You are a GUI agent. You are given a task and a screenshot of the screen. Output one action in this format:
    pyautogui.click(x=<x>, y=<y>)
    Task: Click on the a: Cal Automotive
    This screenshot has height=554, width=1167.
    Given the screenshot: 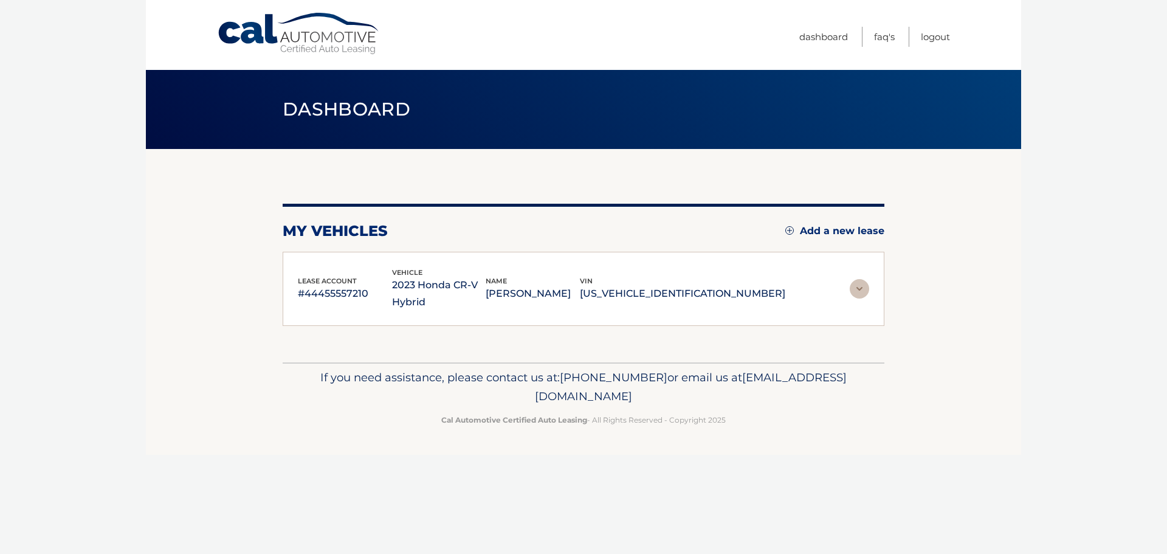 What is the action you would take?
    pyautogui.click(x=299, y=33)
    